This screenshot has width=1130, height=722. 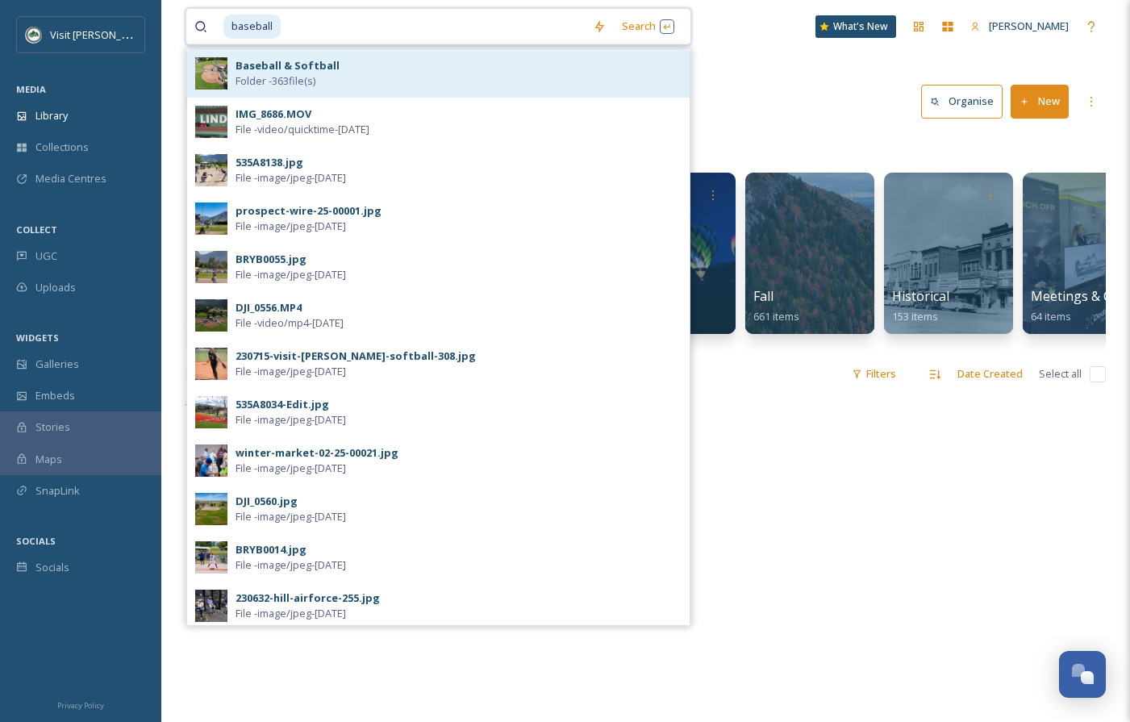 What do you see at coordinates (211, 509) in the screenshot?
I see `img: 5b7caf8f-ad66-43a9-9435-9f653c47a766.jpg` at bounding box center [211, 509].